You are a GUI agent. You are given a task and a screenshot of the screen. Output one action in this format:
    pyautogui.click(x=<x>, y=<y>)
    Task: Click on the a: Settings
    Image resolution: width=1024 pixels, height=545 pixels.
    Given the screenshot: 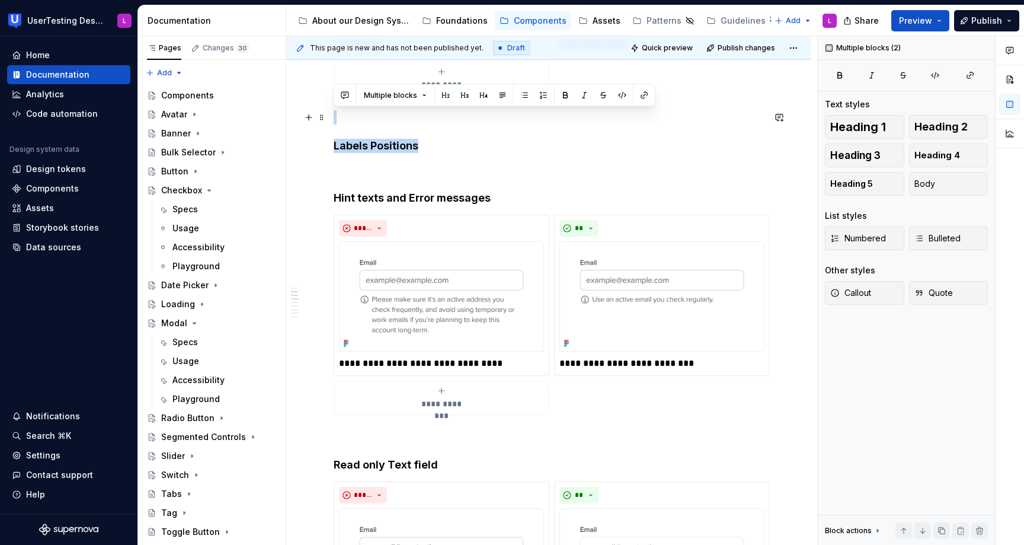 What is the action you would take?
    pyautogui.click(x=69, y=455)
    